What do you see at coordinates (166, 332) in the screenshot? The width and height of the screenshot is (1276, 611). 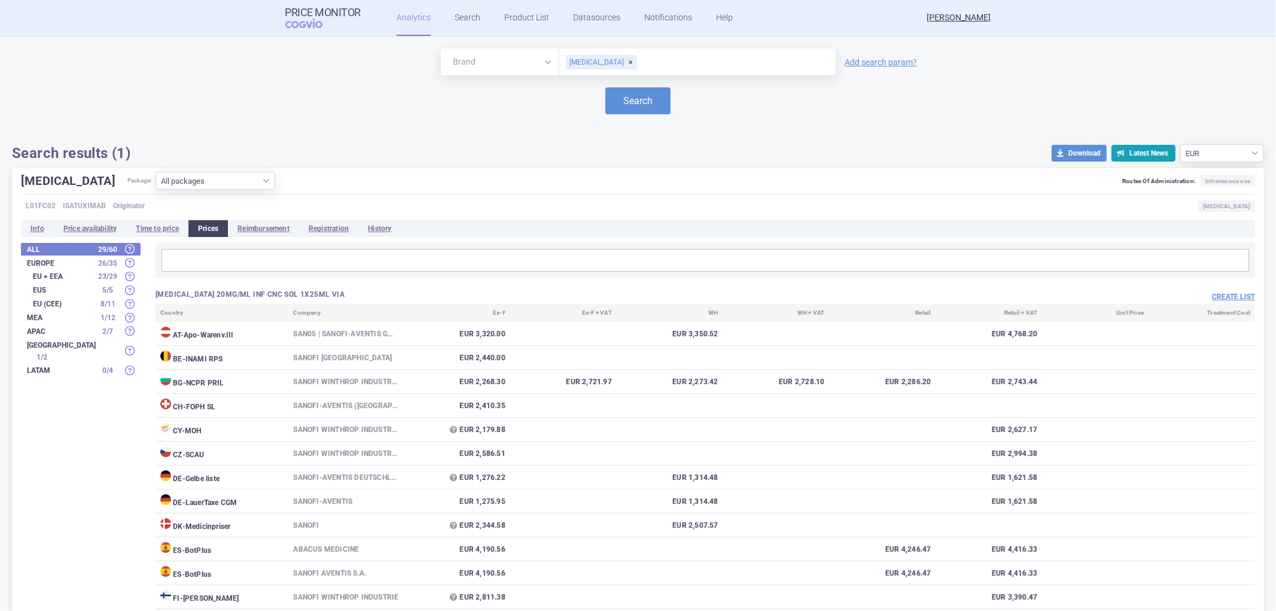 I see `img: Austria` at bounding box center [166, 332].